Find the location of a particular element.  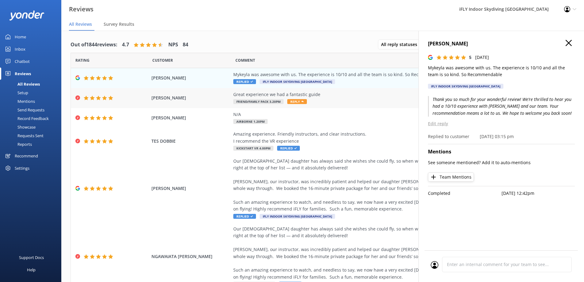

div: Record Feedback is located at coordinates (26, 118).